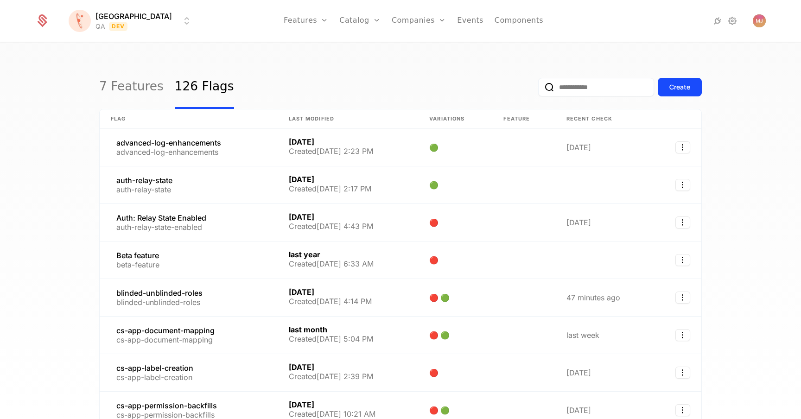  Describe the element at coordinates (679, 87) in the screenshot. I see `button: Create` at that location.